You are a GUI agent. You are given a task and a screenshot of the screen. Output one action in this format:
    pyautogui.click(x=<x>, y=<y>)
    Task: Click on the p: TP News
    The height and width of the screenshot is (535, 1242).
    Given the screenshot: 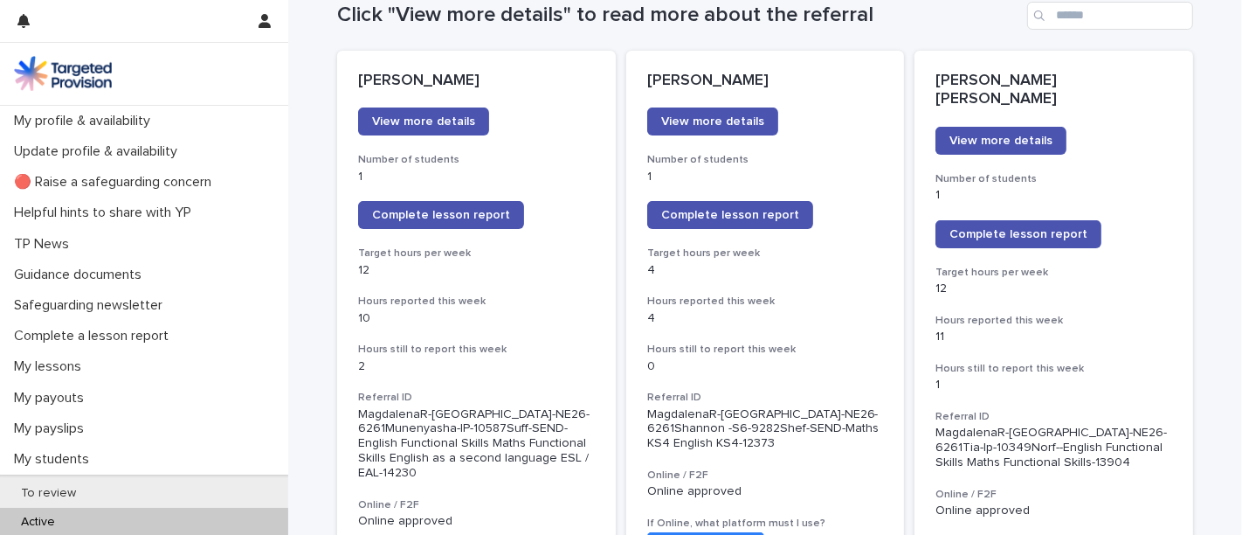 What is the action you would take?
    pyautogui.click(x=45, y=244)
    